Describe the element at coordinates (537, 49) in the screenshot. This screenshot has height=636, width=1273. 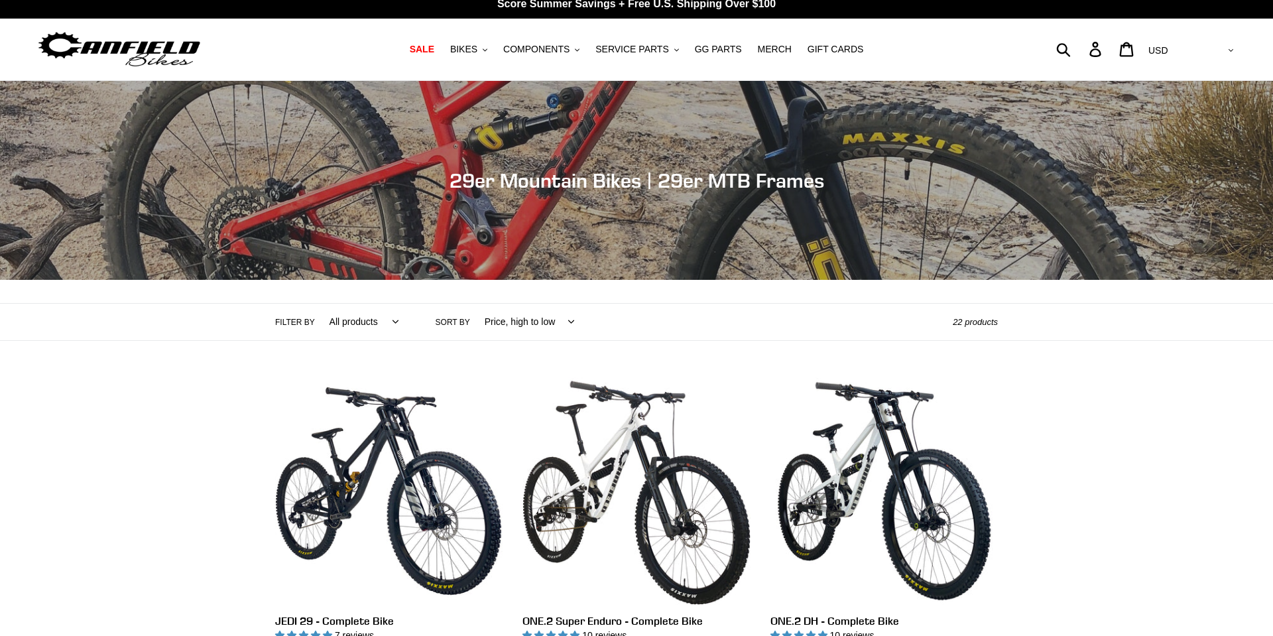
I see `span: COMPONENTS` at that location.